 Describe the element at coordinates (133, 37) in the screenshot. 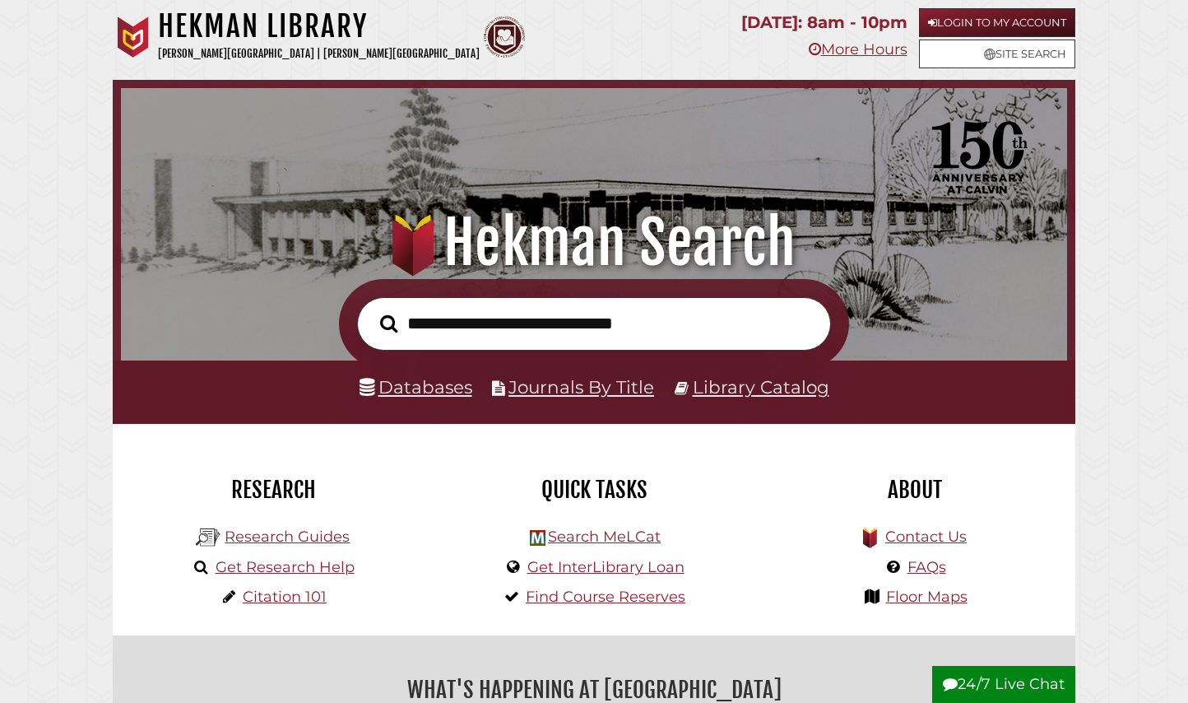

I see `img: Calvin University` at that location.